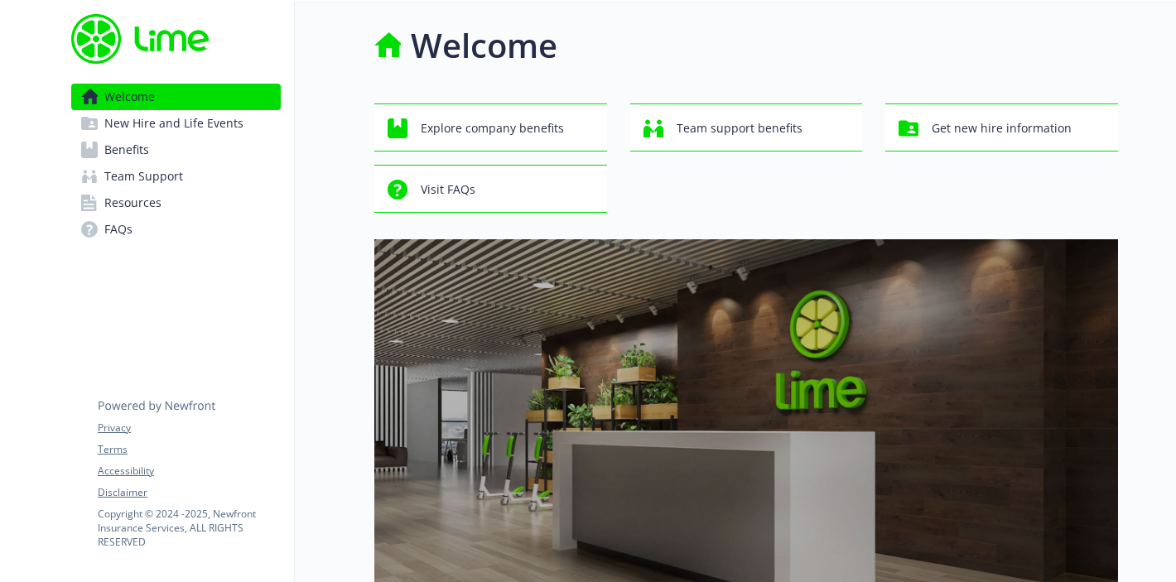 The width and height of the screenshot is (1176, 582). What do you see at coordinates (176, 97) in the screenshot?
I see `a: Welcome` at bounding box center [176, 97].